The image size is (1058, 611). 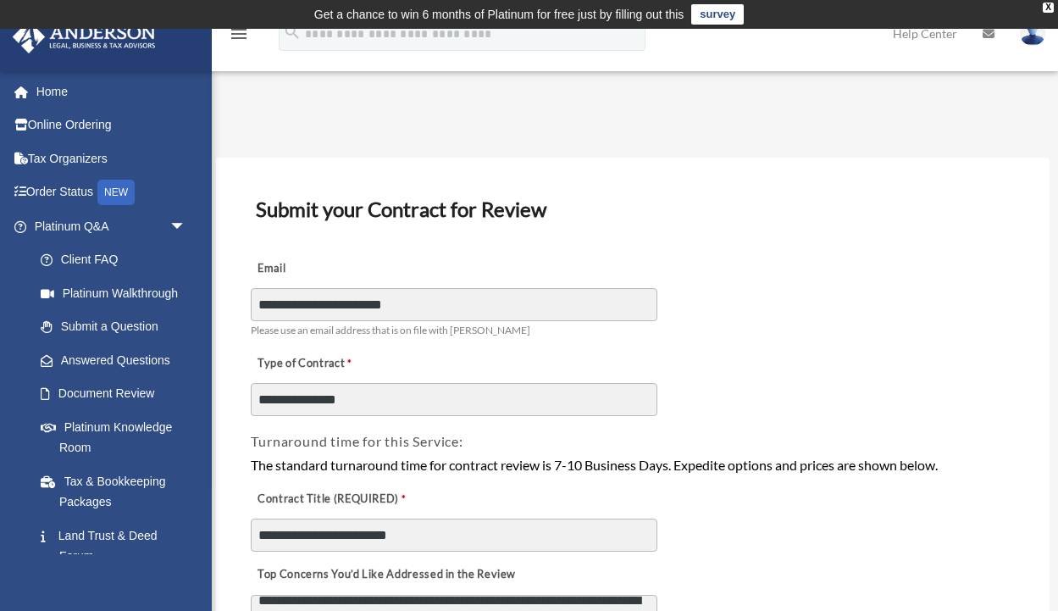 I want to click on div: Get a chance to win 6 months of Platinum for free just by filling out this, so click(x=499, y=14).